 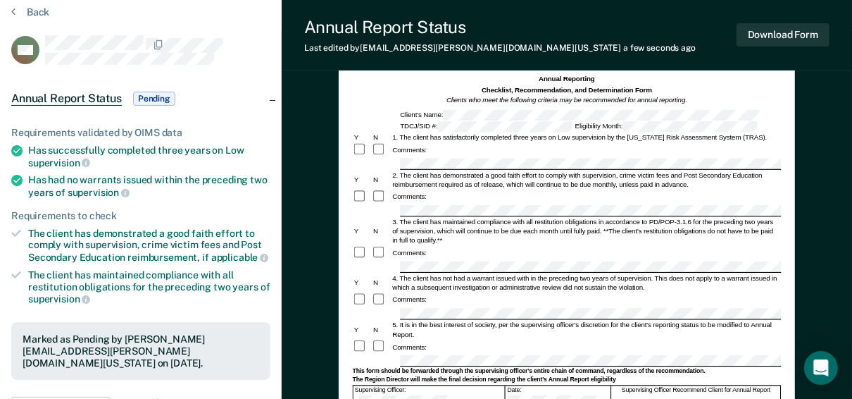 What do you see at coordinates (141, 216) in the screenshot?
I see `div: Requirements to check` at bounding box center [141, 216].